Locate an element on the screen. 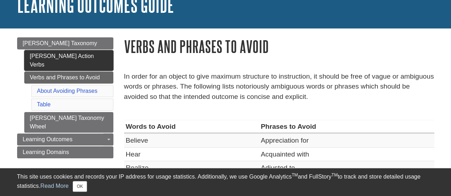 The image size is (451, 196). span: Learning Outcomes is located at coordinates (48, 139).